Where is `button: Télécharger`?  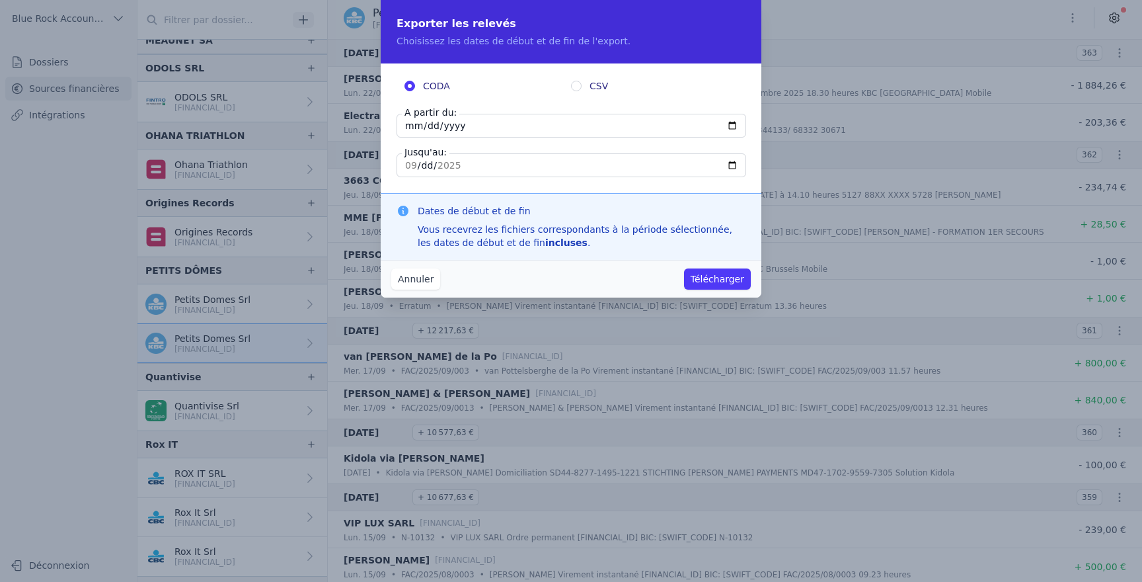
button: Télécharger is located at coordinates (717, 279).